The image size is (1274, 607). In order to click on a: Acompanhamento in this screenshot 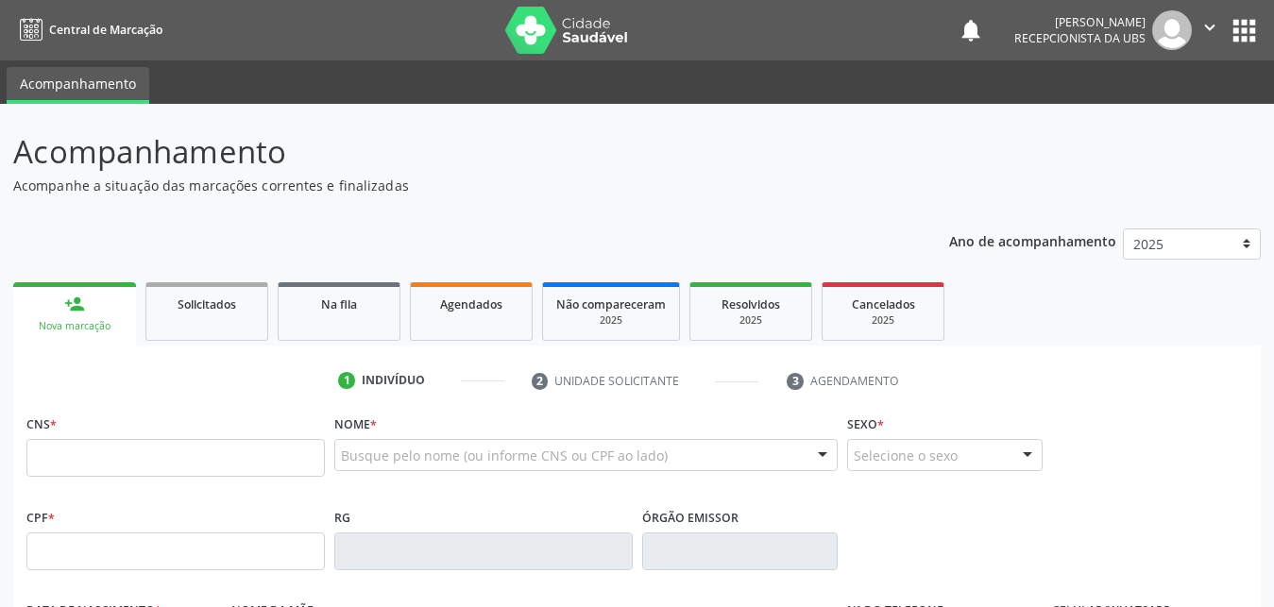, I will do `click(77, 85)`.